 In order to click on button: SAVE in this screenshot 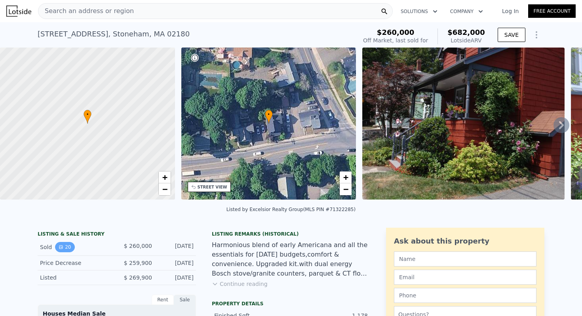, I will do `click(512, 35)`.